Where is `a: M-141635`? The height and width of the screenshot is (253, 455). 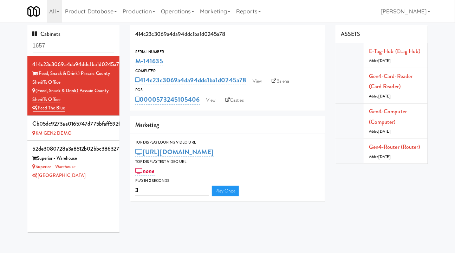
a: M-141635 is located at coordinates (149, 61).